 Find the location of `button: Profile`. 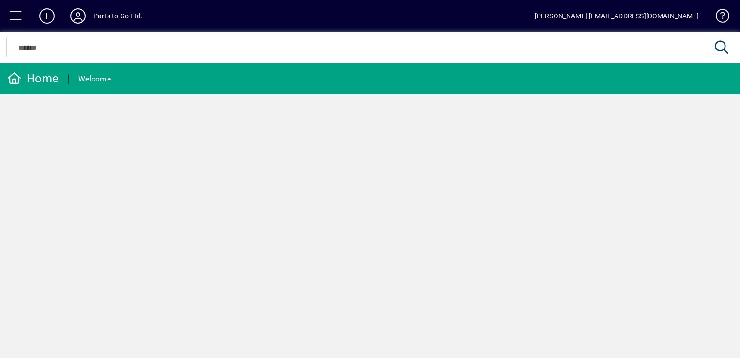

button: Profile is located at coordinates (78, 16).